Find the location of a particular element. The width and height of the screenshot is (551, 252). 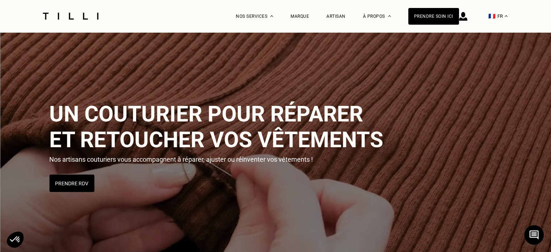

div: Marque is located at coordinates (300, 16).